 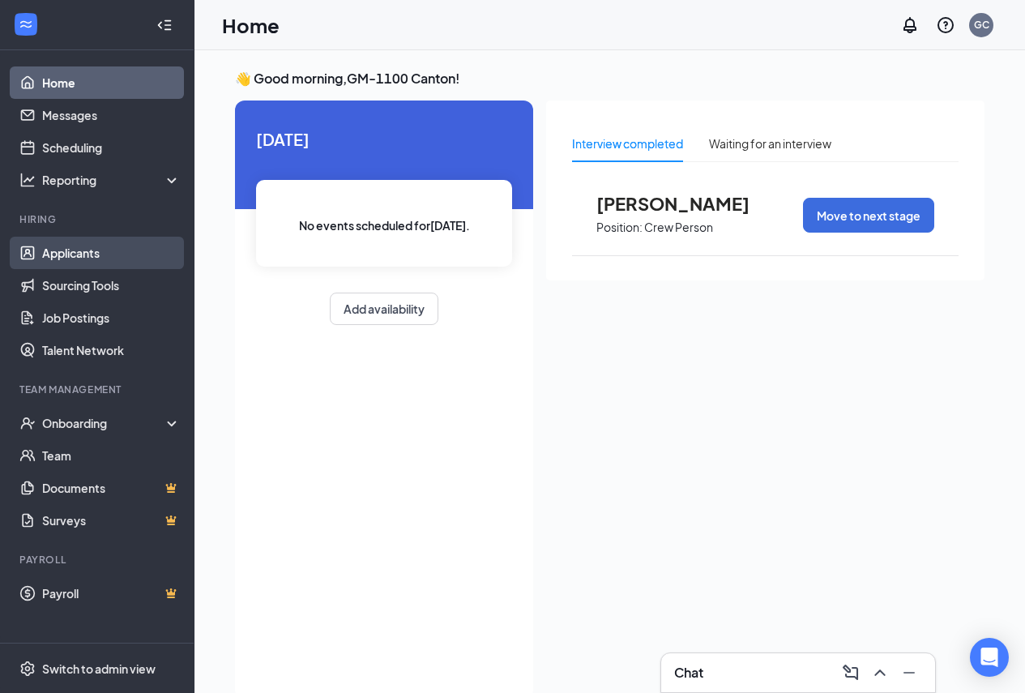 I want to click on div: GC, so click(x=981, y=24).